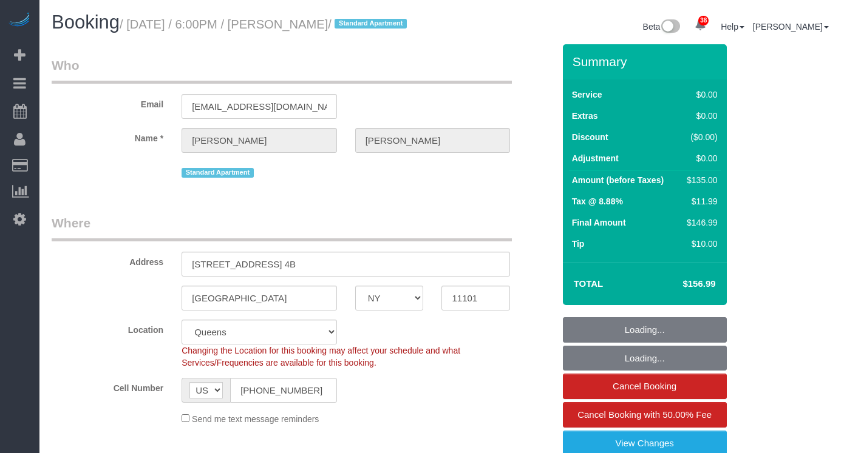 This screenshot has height=453, width=844. I want to click on label: Address, so click(107, 260).